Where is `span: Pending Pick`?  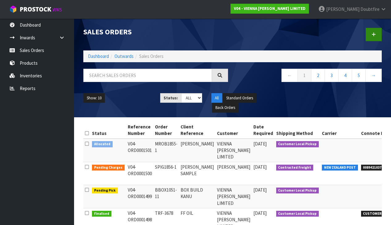
span: Pending Pick is located at coordinates (105, 190).